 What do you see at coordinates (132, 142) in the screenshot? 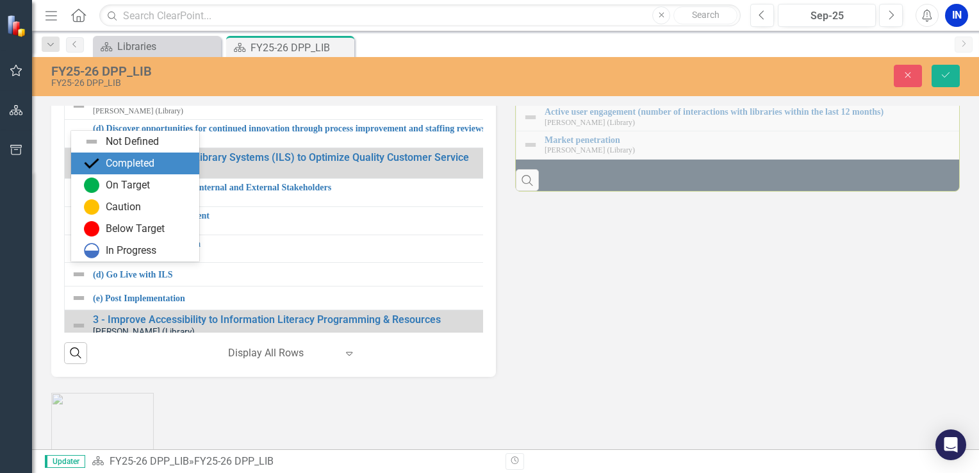
I see `div: Not Defined` at bounding box center [132, 142].